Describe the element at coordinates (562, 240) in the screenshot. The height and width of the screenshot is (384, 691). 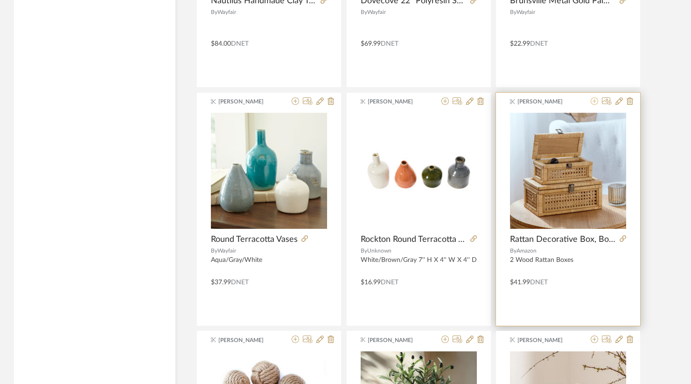
I see `span: Rattan Decorative Box, Boho Display Boxes with Lids, Set of 2 Rectangular Wicker Storage Basket, ...` at that location.